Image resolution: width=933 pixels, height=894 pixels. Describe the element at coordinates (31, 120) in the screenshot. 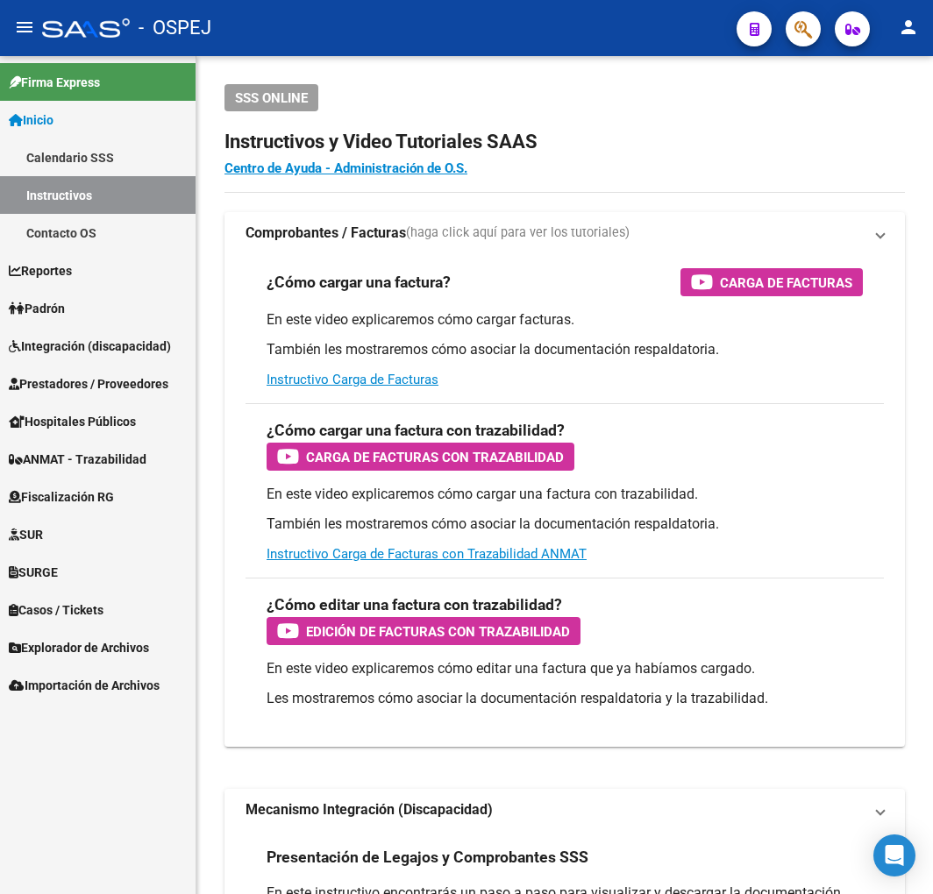

I see `span: Inicio` at that location.